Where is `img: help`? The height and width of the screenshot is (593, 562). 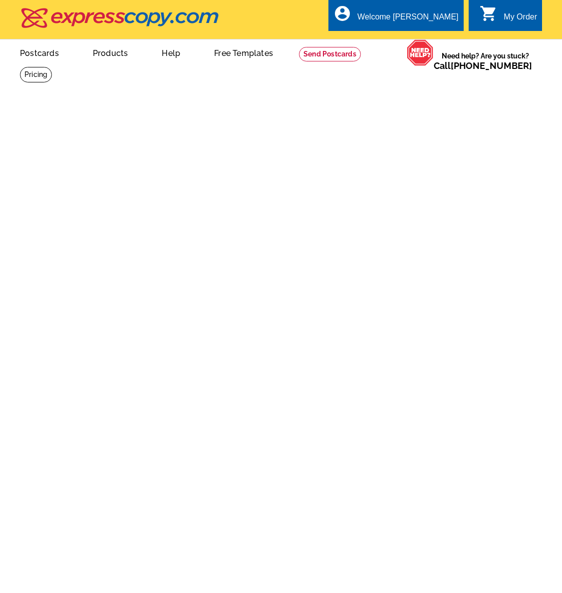 img: help is located at coordinates (421, 52).